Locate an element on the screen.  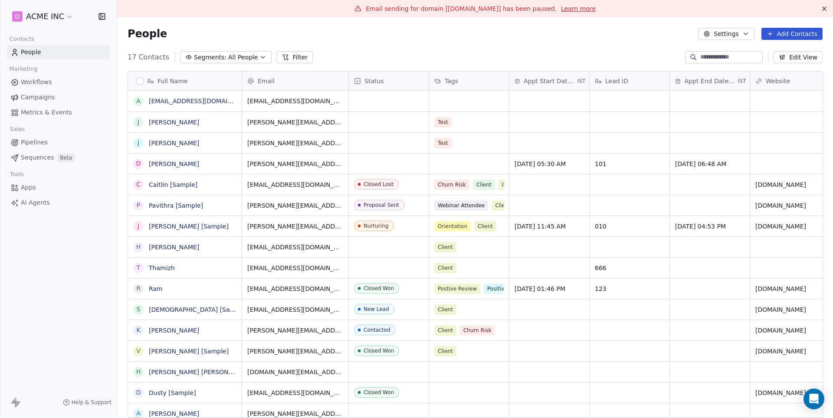
div: Open Intercom Messenger is located at coordinates (814, 399).